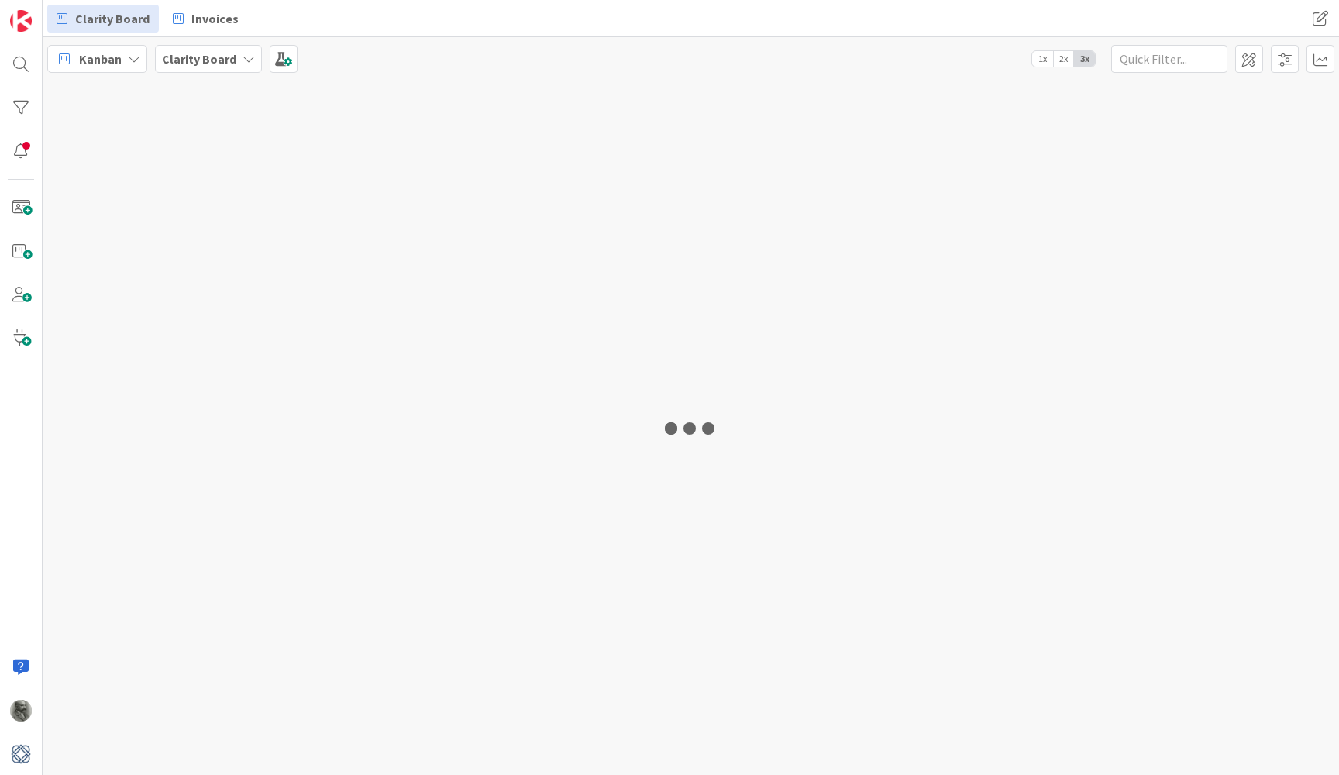  Describe the element at coordinates (21, 21) in the screenshot. I see `img: Visit kanbanzone.com` at that location.